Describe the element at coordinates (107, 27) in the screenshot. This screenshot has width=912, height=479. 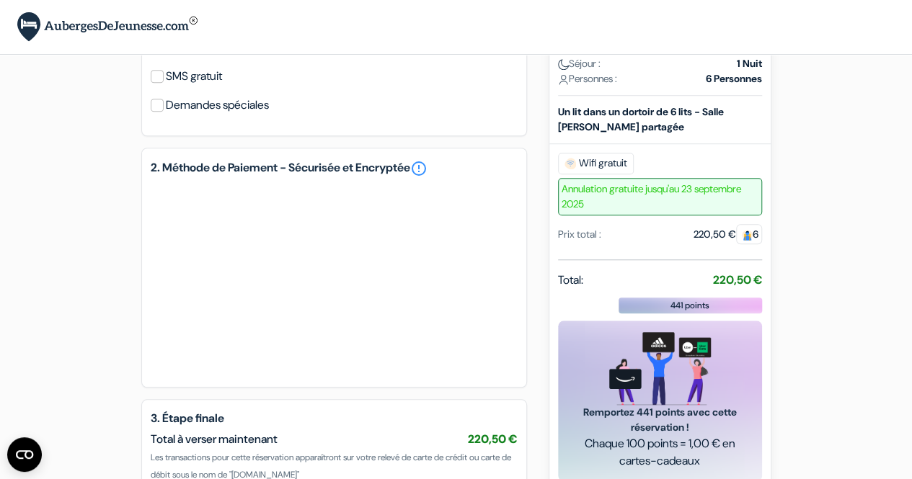
I see `img: AubergesDeJeunesse.com` at that location.